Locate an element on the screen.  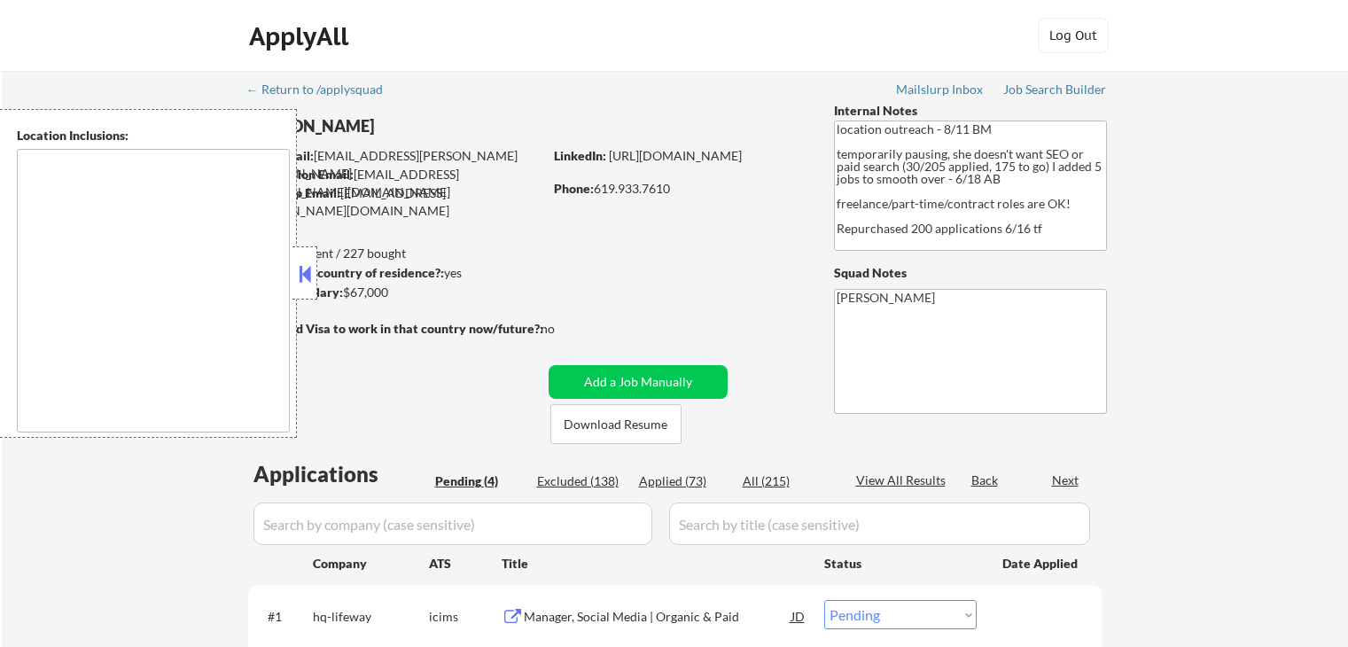
div: icims is located at coordinates (465, 617).